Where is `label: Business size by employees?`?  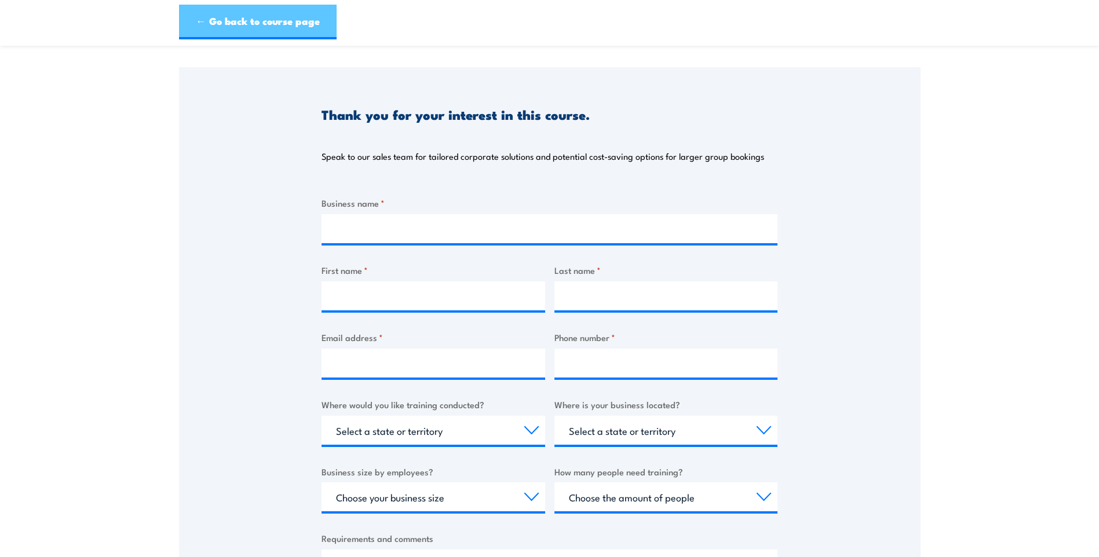 label: Business size by employees? is located at coordinates (433, 471).